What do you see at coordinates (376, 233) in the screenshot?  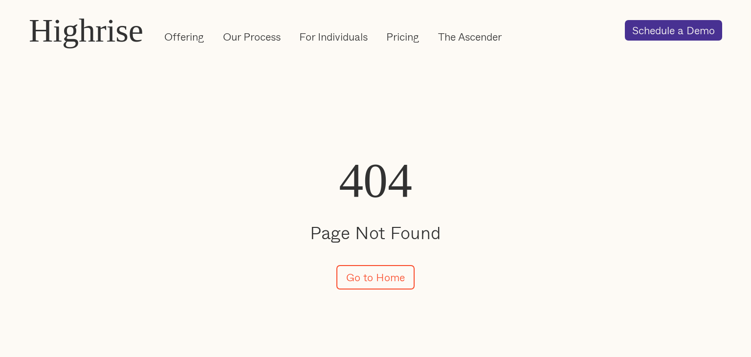 I see `h2: Page Not Found` at bounding box center [376, 233].